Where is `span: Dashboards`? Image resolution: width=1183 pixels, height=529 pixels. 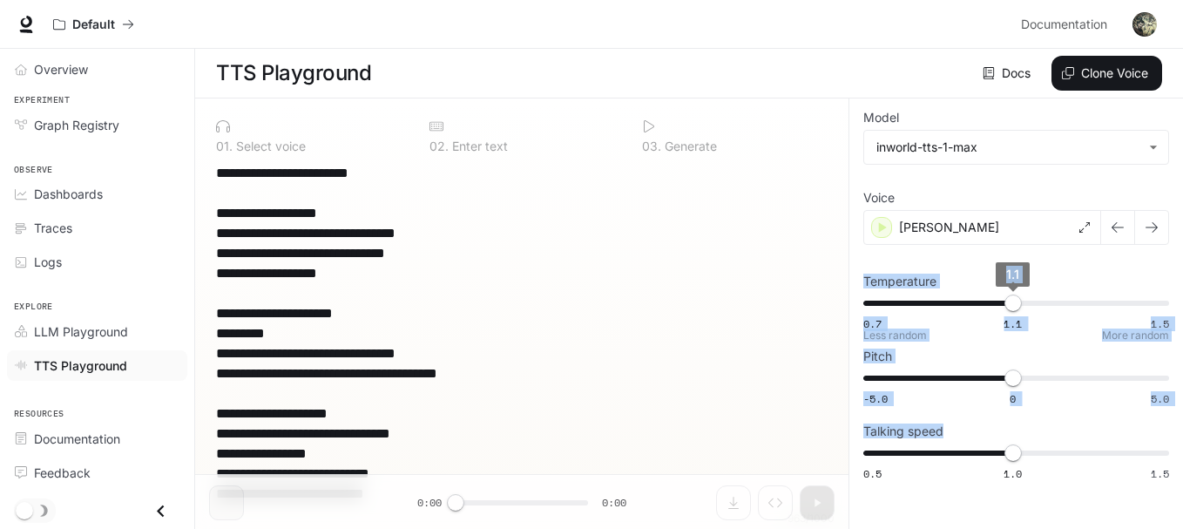
span: Dashboards is located at coordinates (68, 193).